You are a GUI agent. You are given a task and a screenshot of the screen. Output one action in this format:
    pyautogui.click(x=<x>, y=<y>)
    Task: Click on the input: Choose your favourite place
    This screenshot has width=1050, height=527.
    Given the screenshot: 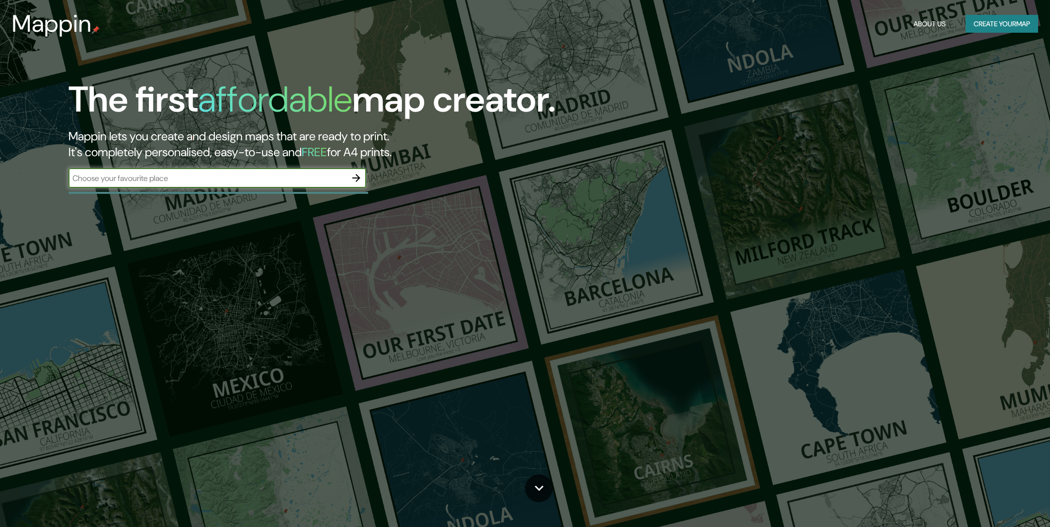 What is the action you would take?
    pyautogui.click(x=207, y=178)
    